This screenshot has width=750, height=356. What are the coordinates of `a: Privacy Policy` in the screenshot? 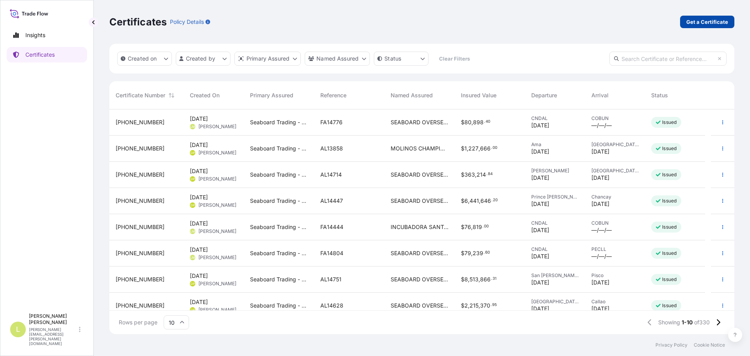 It's located at (672, 345).